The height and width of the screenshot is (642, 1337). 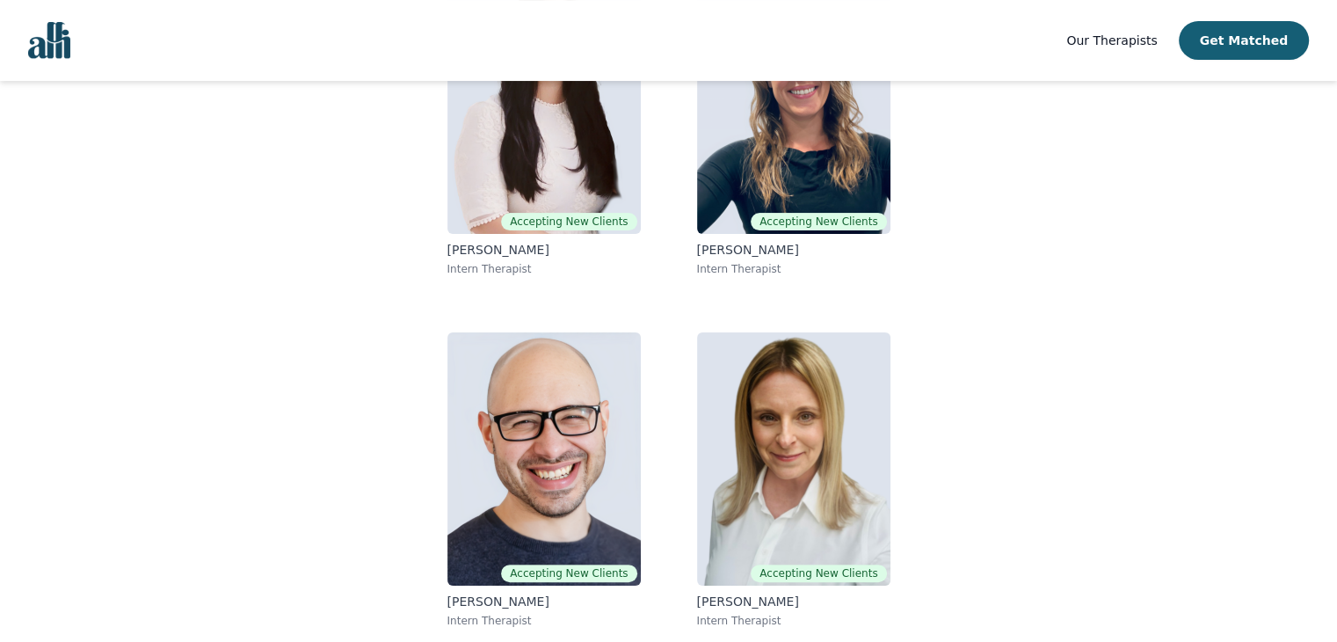 What do you see at coordinates (794, 459) in the screenshot?
I see `img: Megan Ridout` at bounding box center [794, 459].